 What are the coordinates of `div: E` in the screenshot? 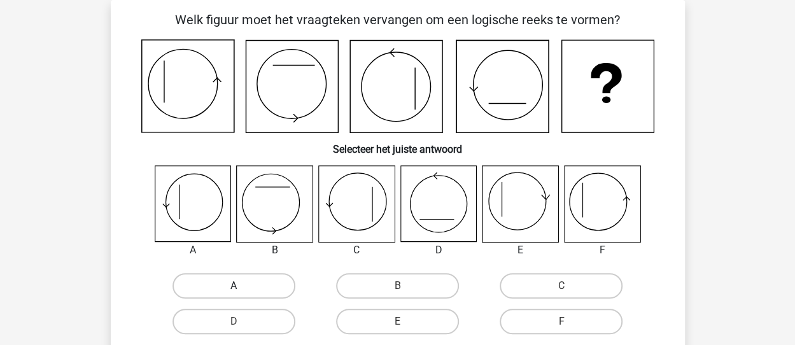 It's located at (520, 250).